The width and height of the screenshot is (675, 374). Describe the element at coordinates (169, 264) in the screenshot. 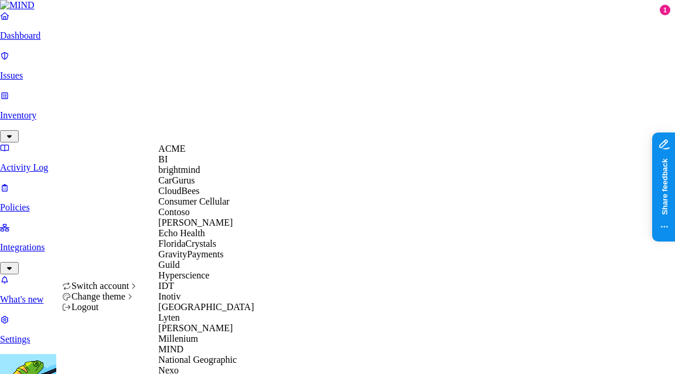

I see `span: Guild` at that location.